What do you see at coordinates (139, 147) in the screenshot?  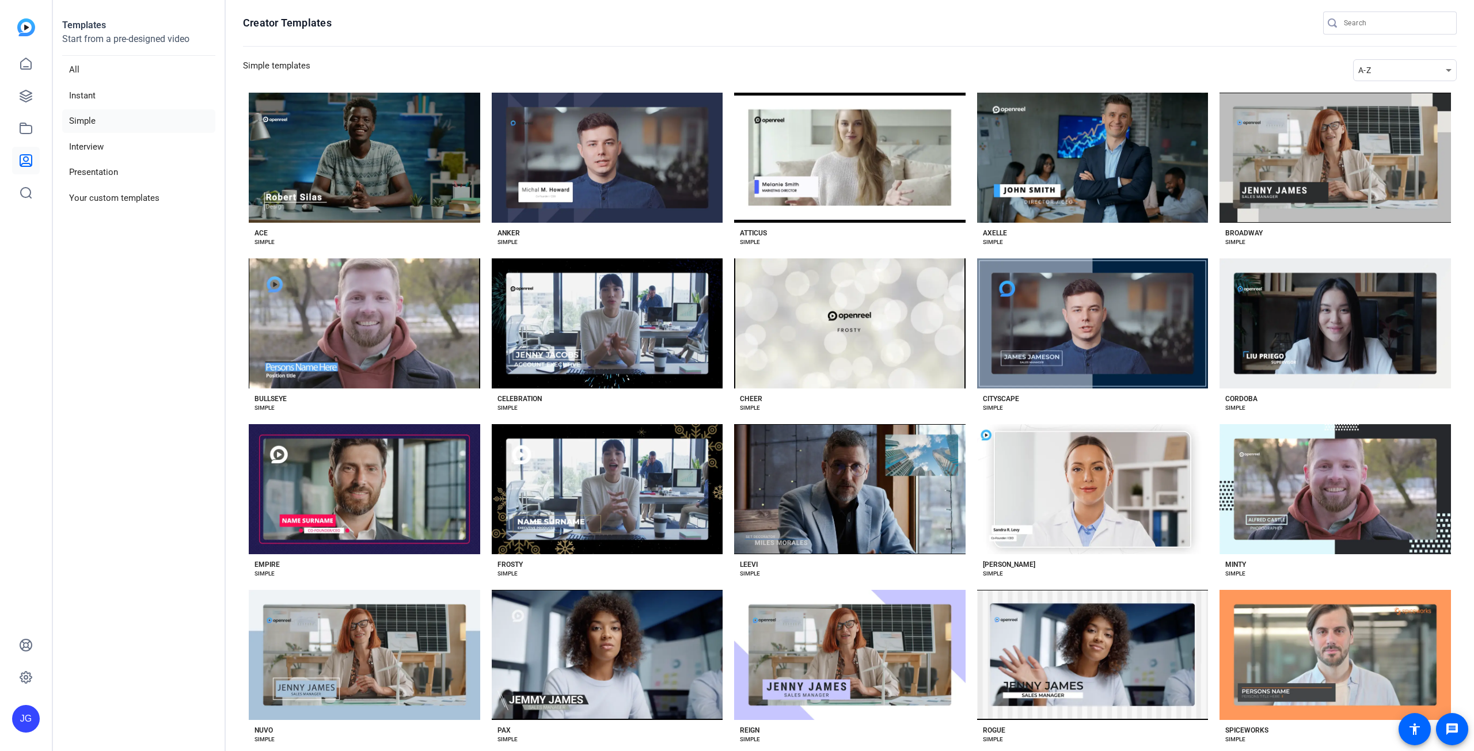 I see `li: Interview` at bounding box center [139, 147].